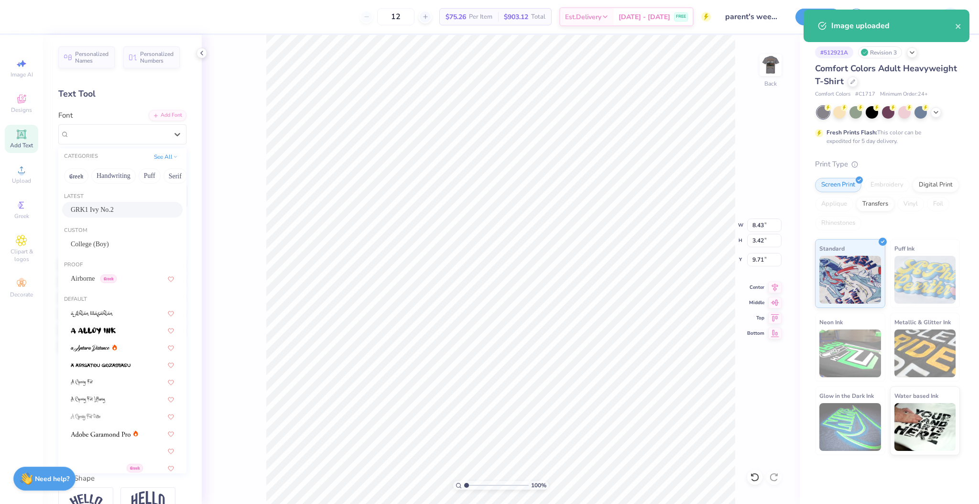  What do you see at coordinates (923, 322) in the screenshot?
I see `span: Metallic & Glitter Ink` at bounding box center [923, 322].